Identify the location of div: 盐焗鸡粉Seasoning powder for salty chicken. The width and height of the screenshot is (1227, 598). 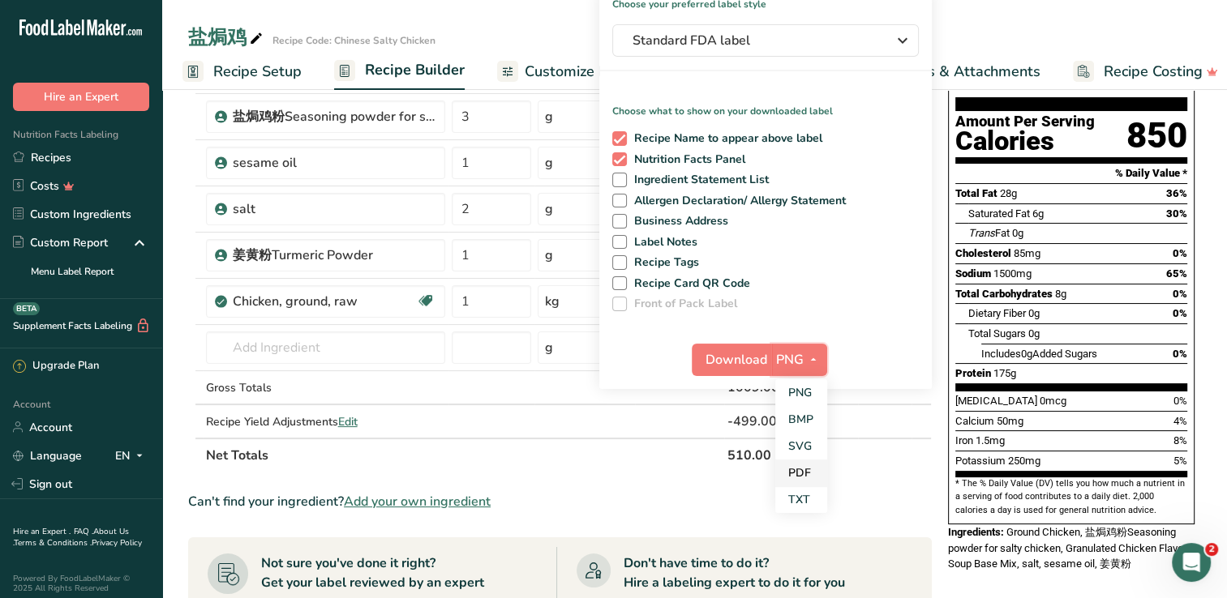
(334, 117).